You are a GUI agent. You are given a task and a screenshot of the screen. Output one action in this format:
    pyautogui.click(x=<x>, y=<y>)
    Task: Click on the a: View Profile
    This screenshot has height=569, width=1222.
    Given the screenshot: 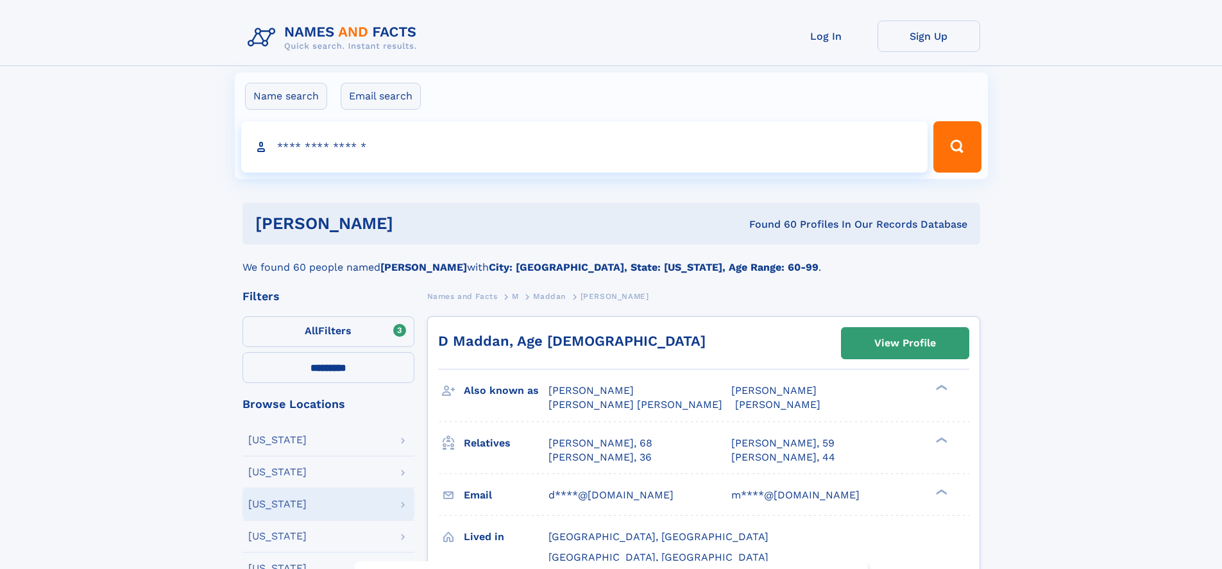 What is the action you would take?
    pyautogui.click(x=905, y=343)
    